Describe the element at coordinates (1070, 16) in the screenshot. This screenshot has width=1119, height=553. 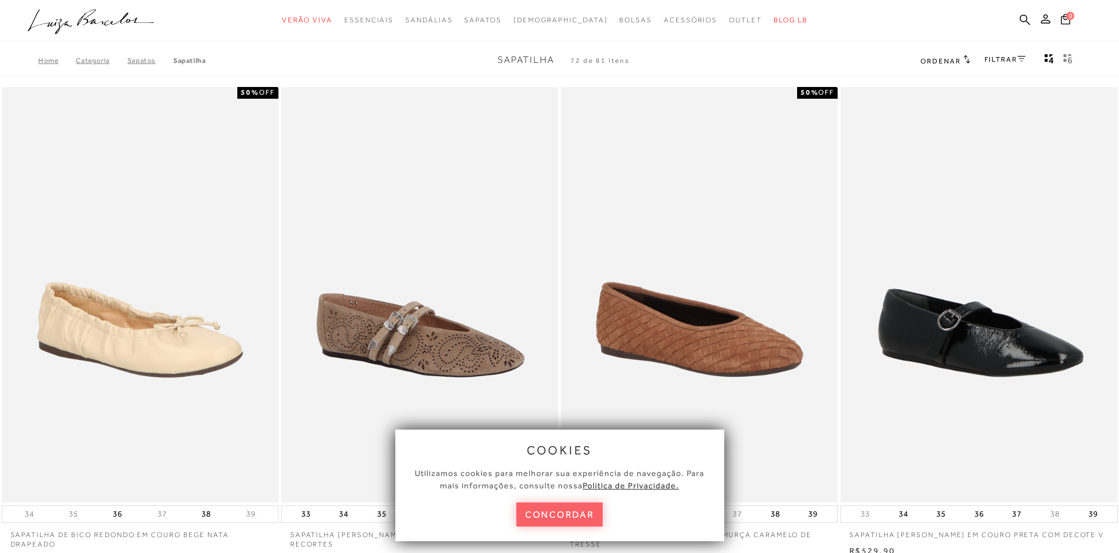
I see `span: 0` at that location.